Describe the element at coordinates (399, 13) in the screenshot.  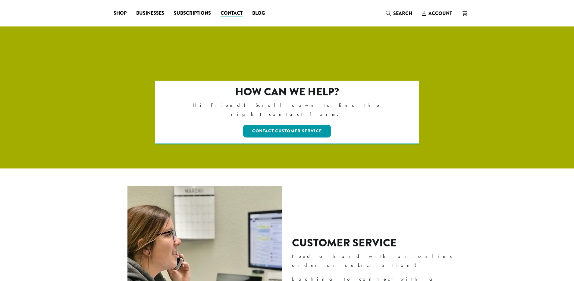
I see `a: Search` at that location.